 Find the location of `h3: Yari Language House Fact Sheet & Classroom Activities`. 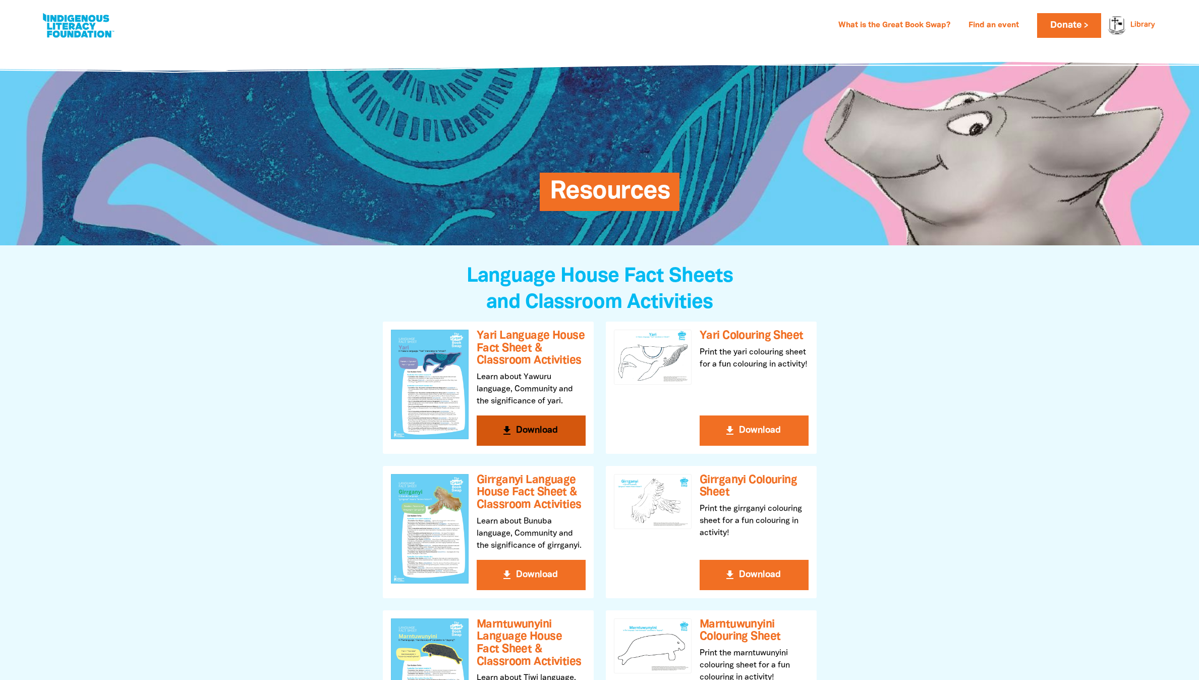

h3: Yari Language House Fact Sheet & Classroom Activities is located at coordinates (531, 348).